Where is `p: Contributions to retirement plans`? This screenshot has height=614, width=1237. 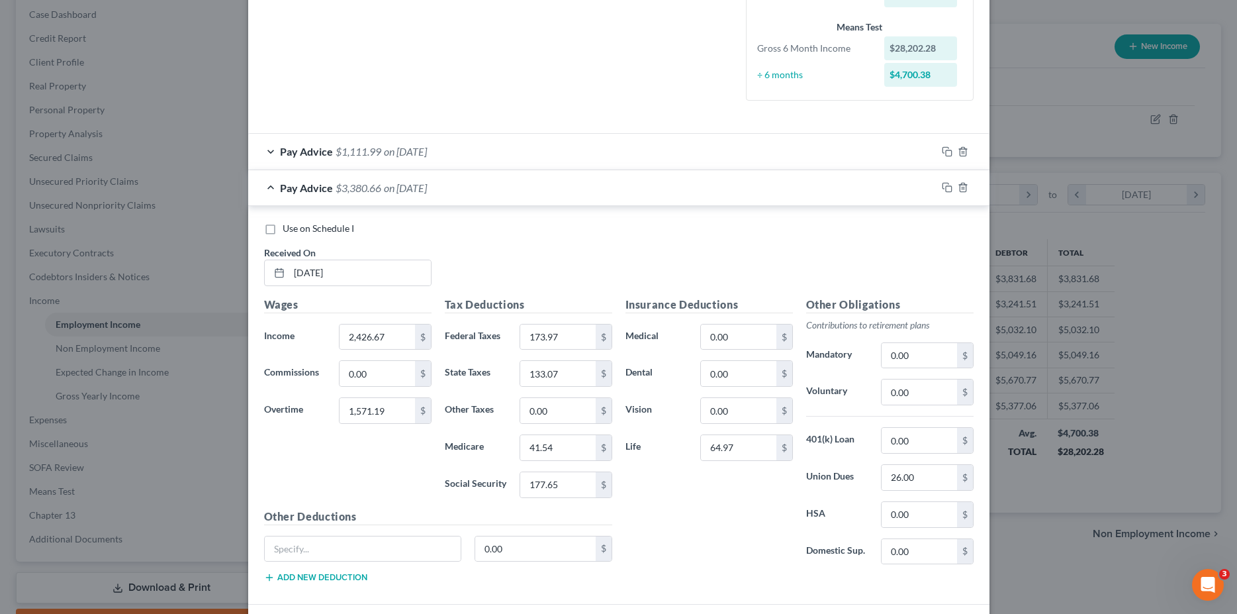 p: Contributions to retirement plans is located at coordinates (890, 325).